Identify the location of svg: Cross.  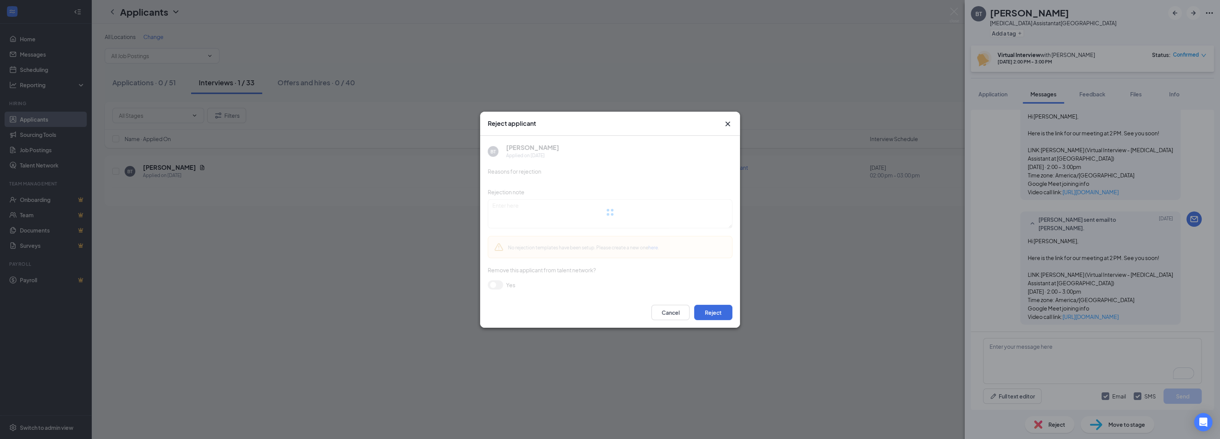
(728, 124).